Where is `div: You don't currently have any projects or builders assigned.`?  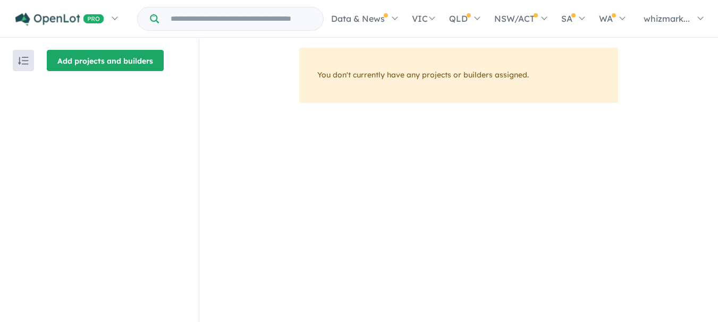
div: You don't currently have any projects or builders assigned. is located at coordinates (458, 75).